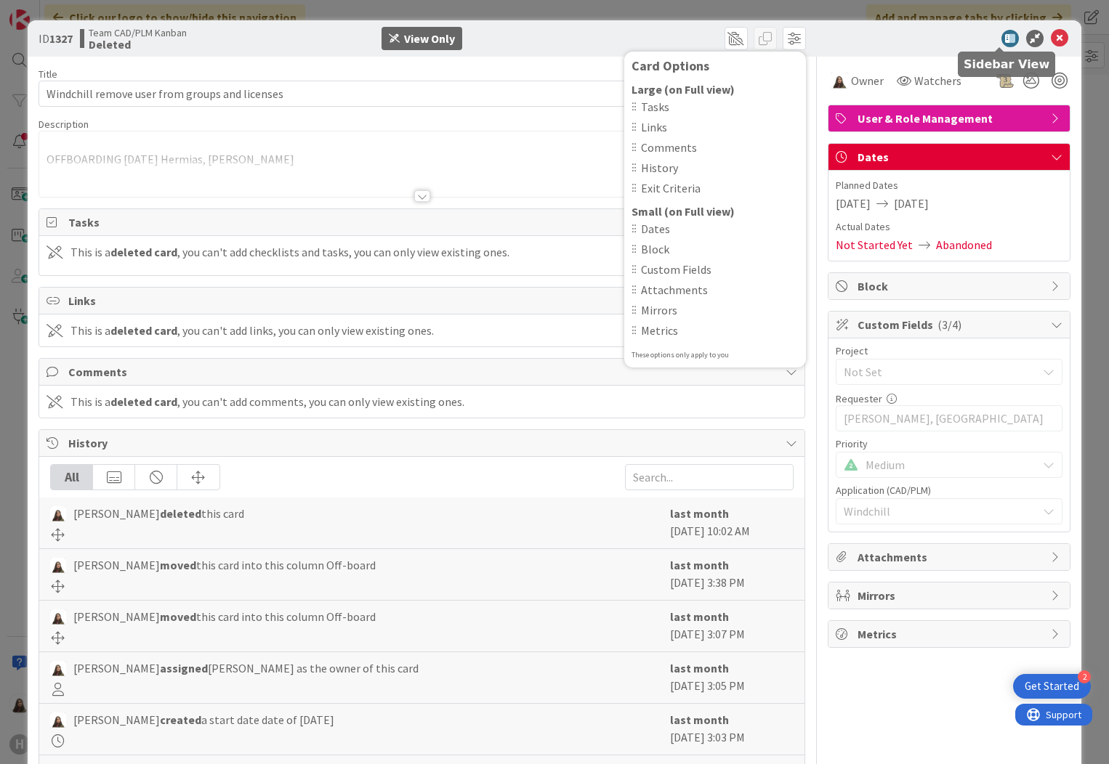  I want to click on label: Title, so click(48, 74).